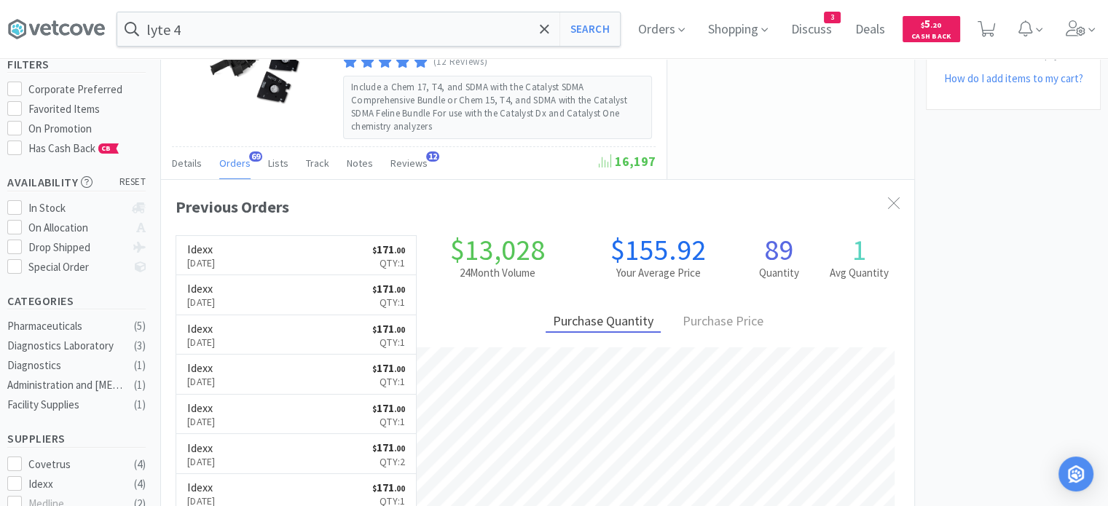  What do you see at coordinates (66, 326) in the screenshot?
I see `div: Pharmaceuticals` at bounding box center [66, 326].